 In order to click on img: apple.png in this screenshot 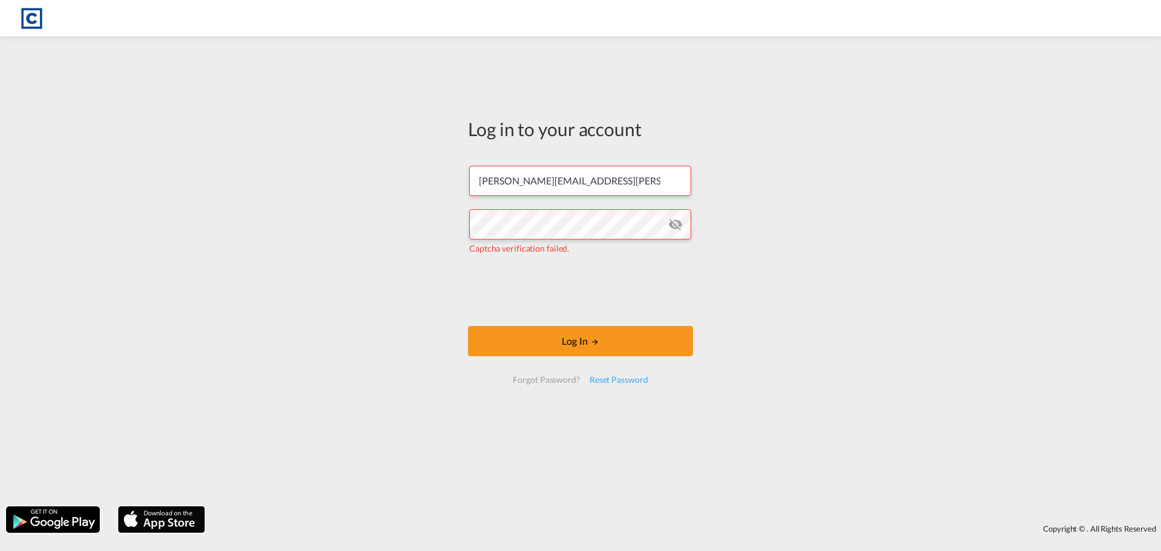, I will do `click(161, 519)`.